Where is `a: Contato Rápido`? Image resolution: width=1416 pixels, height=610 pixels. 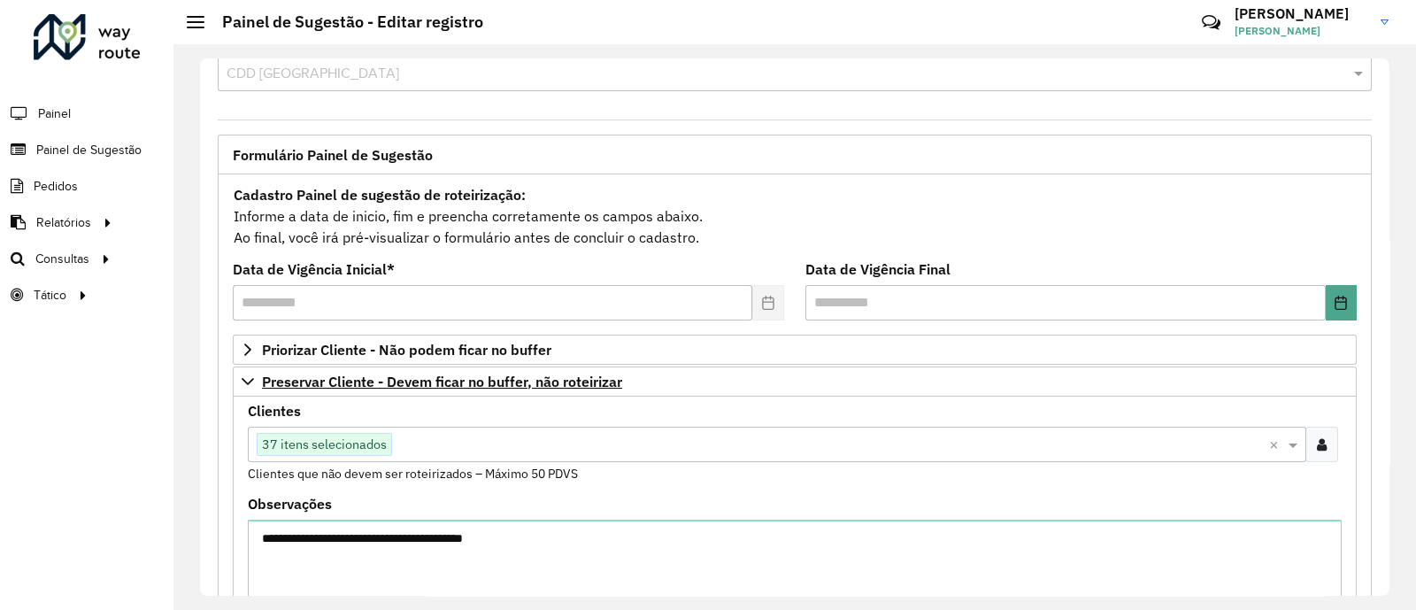 a: Contato Rápido is located at coordinates (1210, 22).